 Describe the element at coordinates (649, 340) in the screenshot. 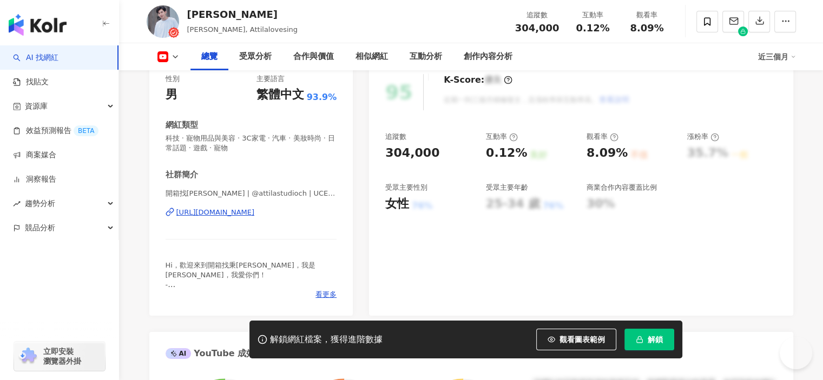

I see `button: 解鎖` at that location.